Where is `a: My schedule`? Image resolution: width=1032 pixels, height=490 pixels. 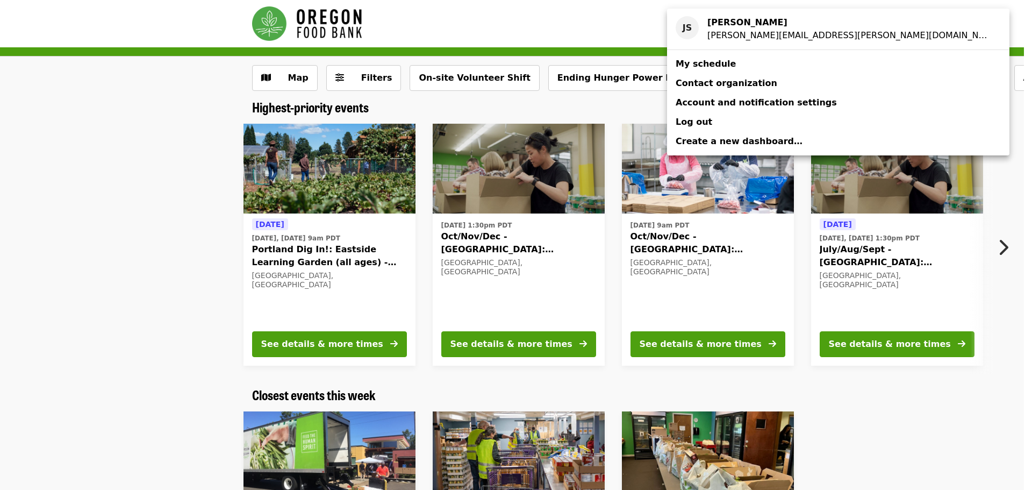 a: My schedule is located at coordinates (838, 64).